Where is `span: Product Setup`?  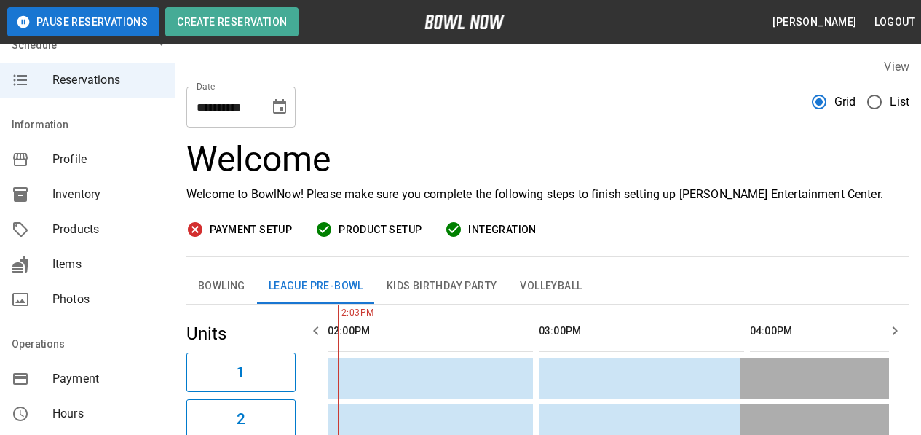 span: Product Setup is located at coordinates (380, 229).